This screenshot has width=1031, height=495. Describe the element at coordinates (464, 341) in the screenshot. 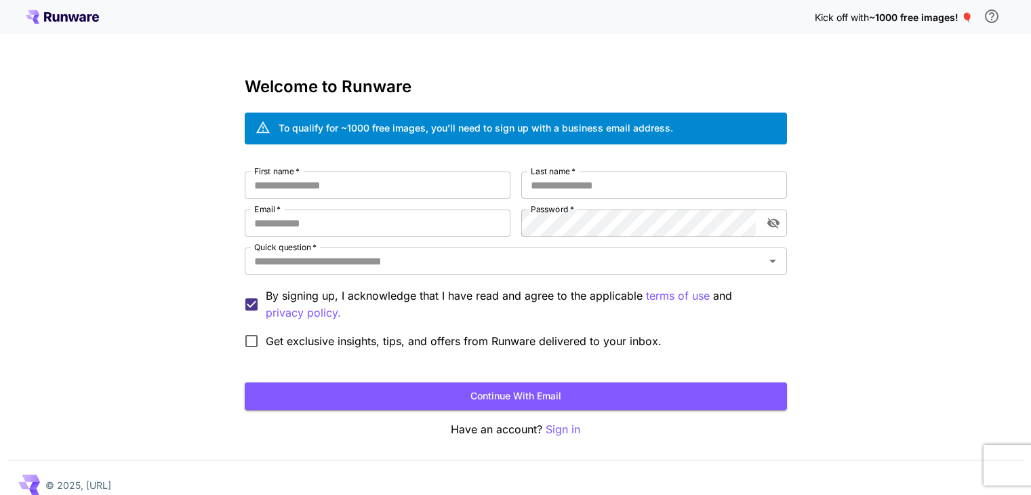

I see `span: Get exclusive insights, tips, and offers from Runware delivered to your inbox.` at that location.